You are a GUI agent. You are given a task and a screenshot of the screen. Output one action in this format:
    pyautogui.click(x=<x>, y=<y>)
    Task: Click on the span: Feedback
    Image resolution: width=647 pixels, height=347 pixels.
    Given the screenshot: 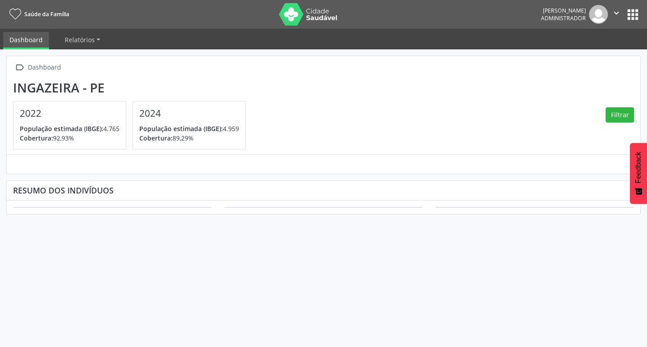 What is the action you would take?
    pyautogui.click(x=638, y=168)
    